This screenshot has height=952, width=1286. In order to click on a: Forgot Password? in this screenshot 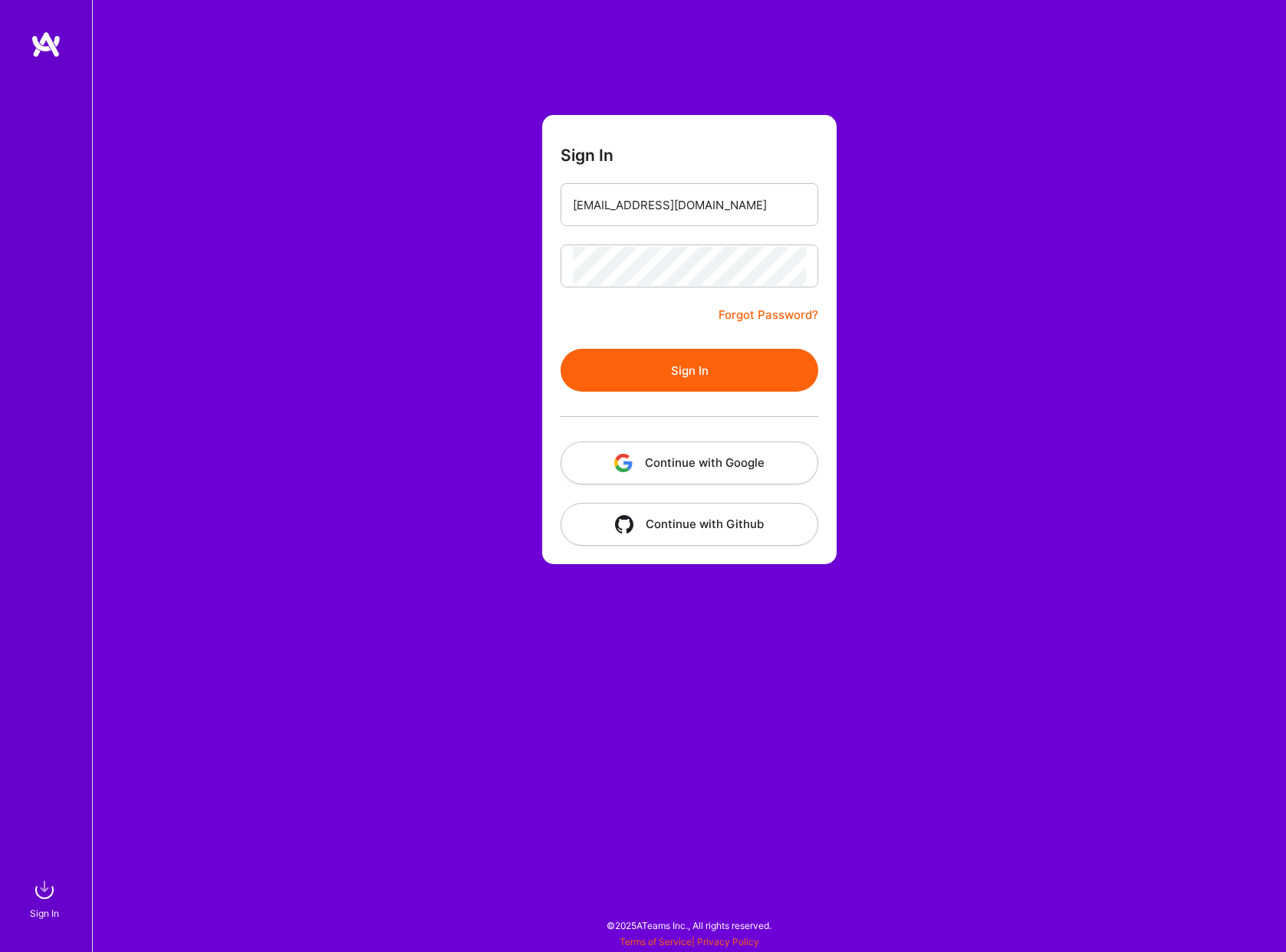, I will do `click(769, 315)`.